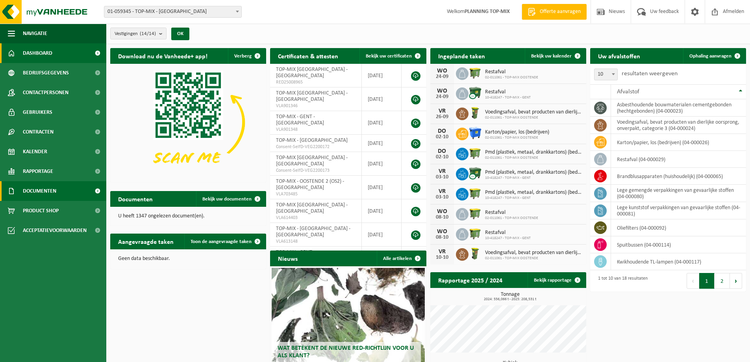 Image resolution: width=750 pixels, height=362 pixels. Describe the element at coordinates (148, 33) in the screenshot. I see `count: (14/14)` at that location.